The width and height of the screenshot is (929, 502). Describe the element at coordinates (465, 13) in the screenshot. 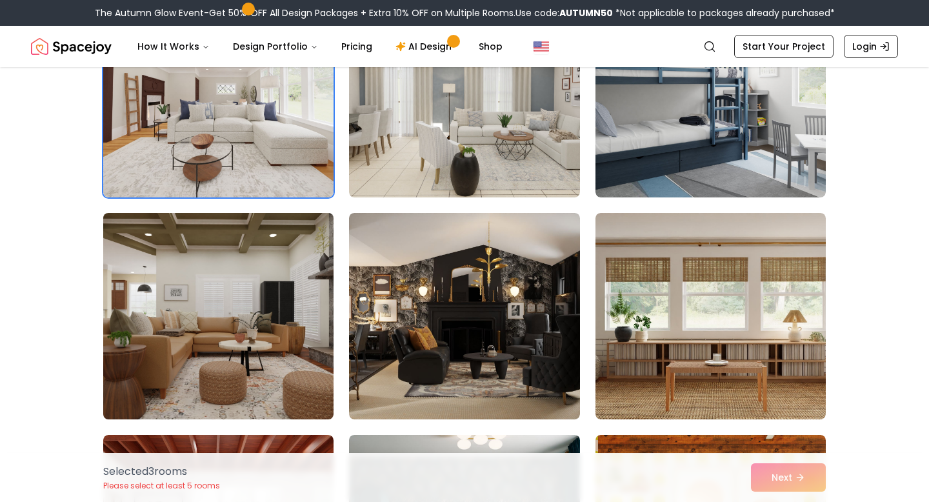

I see `div: The Autumn Glow Event-Get 50% OFF All Design Packages + Extra 10% OFF on Multiple Rooms.` at that location.